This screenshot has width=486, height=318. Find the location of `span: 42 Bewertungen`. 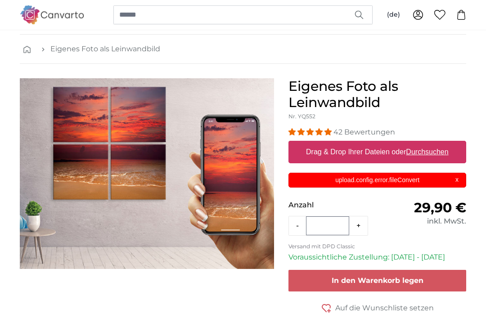

span: 42 Bewertungen is located at coordinates (364, 132).